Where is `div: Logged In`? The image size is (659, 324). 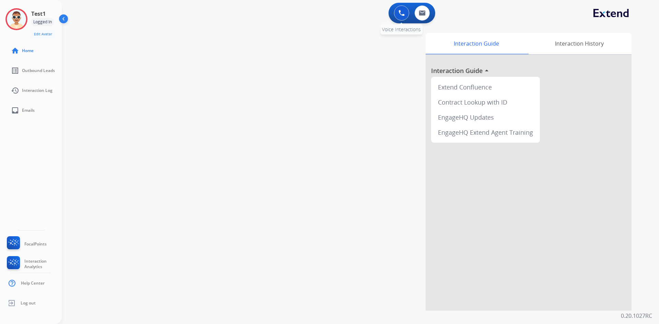 div: Logged In is located at coordinates (43, 22).